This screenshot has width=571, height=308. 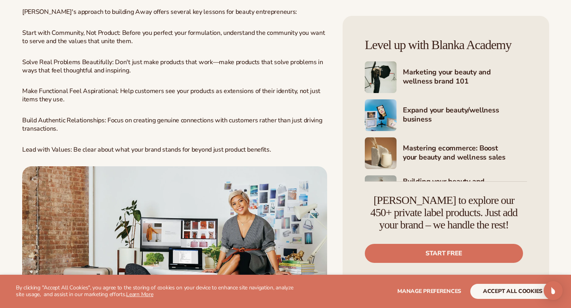 What do you see at coordinates (429, 291) in the screenshot?
I see `span: Manage preferences` at bounding box center [429, 291].